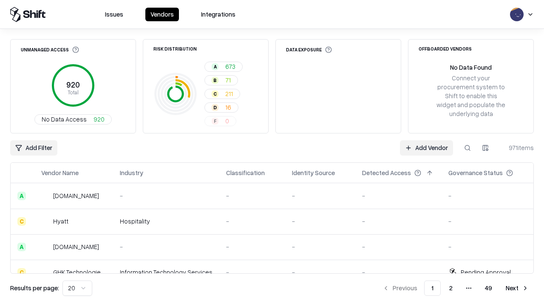 This screenshot has width=544, height=306. Describe the element at coordinates (471, 67) in the screenshot. I see `div: No Data Found` at that location.